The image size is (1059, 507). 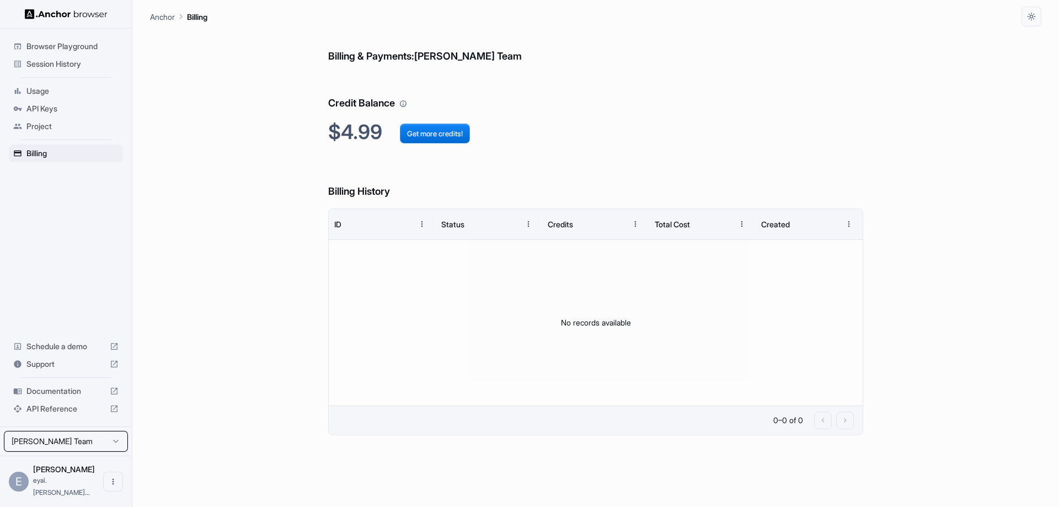 I want to click on span: API Reference, so click(x=66, y=409).